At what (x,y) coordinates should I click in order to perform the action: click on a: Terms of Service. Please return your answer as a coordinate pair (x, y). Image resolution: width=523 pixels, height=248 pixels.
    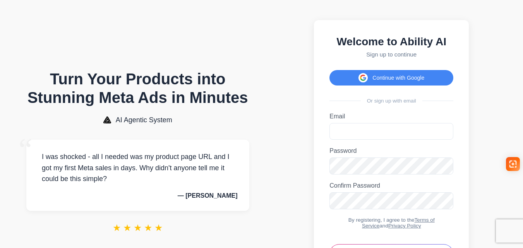
    Looking at the image, I should click on (398, 223).